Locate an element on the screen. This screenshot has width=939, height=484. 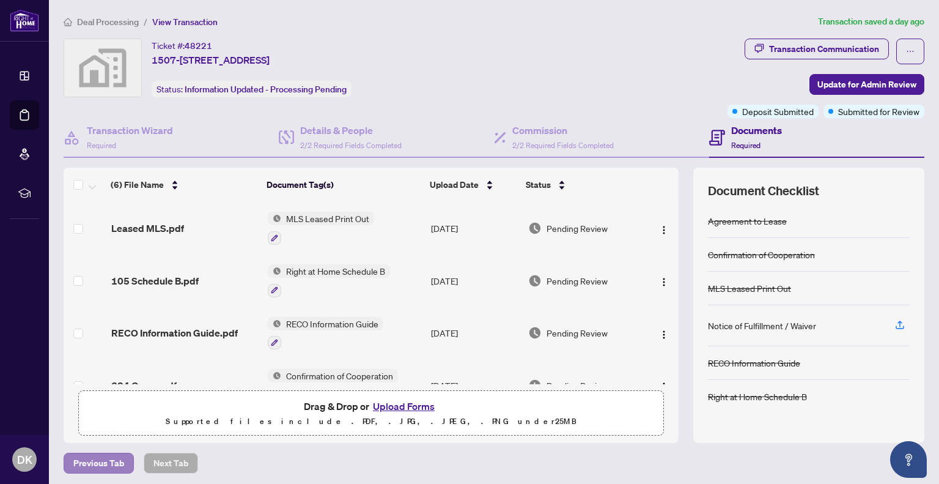
th: Upload Date is located at coordinates (473, 185).